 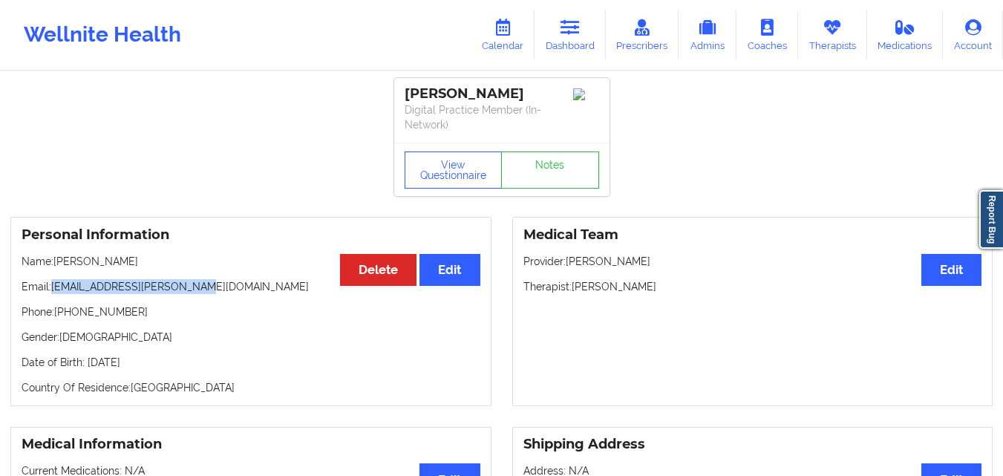 I want to click on p: Digital Practice Member (In-Network), so click(x=502, y=117).